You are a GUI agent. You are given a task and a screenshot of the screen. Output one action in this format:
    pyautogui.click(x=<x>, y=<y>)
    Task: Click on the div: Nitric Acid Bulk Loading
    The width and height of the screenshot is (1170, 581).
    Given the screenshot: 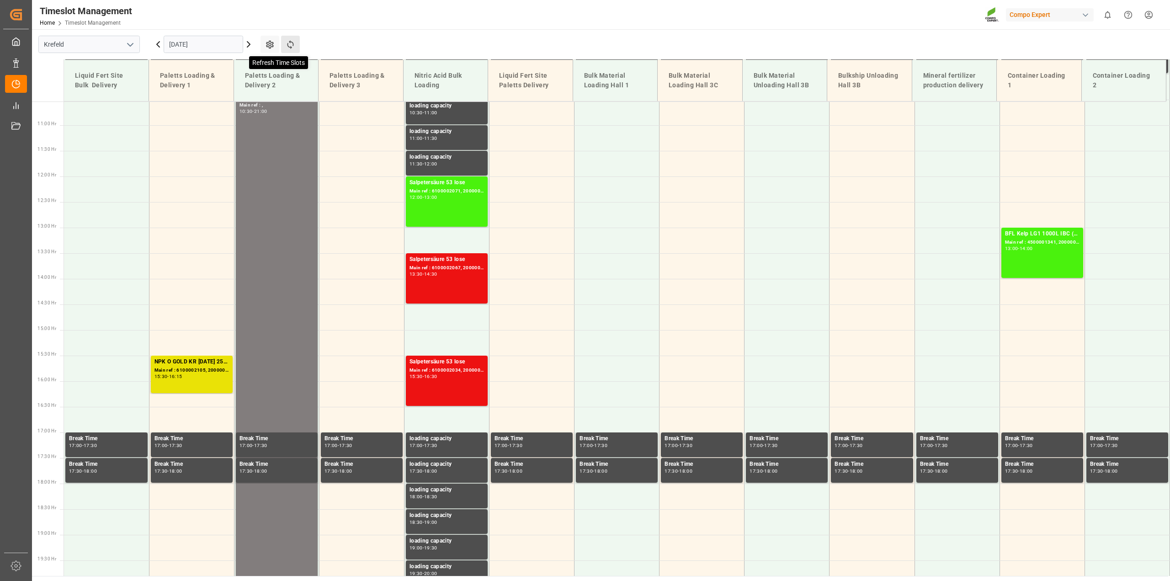 What is the action you would take?
    pyautogui.click(x=446, y=80)
    